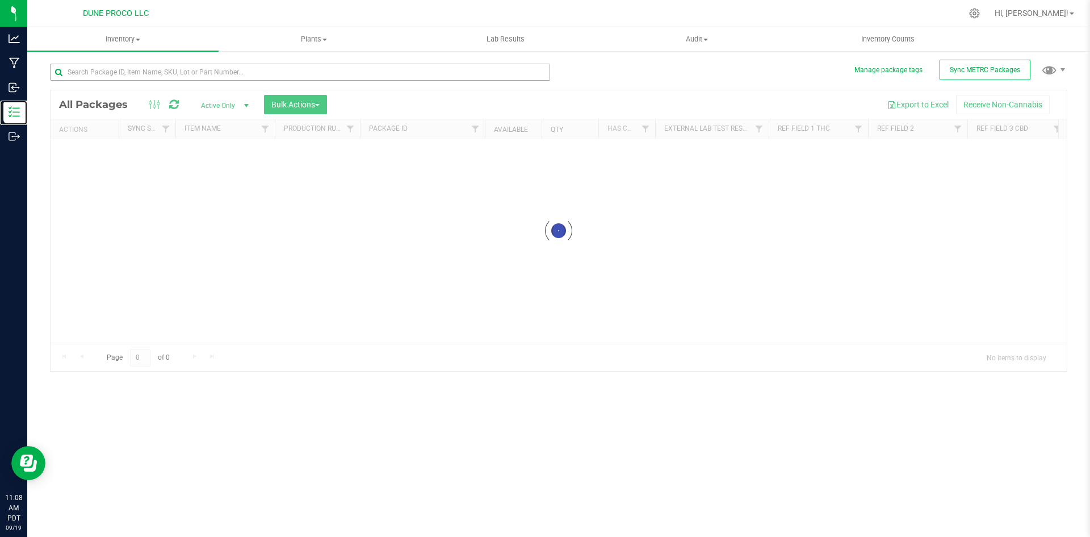  I want to click on span: Lab Results, so click(505, 39).